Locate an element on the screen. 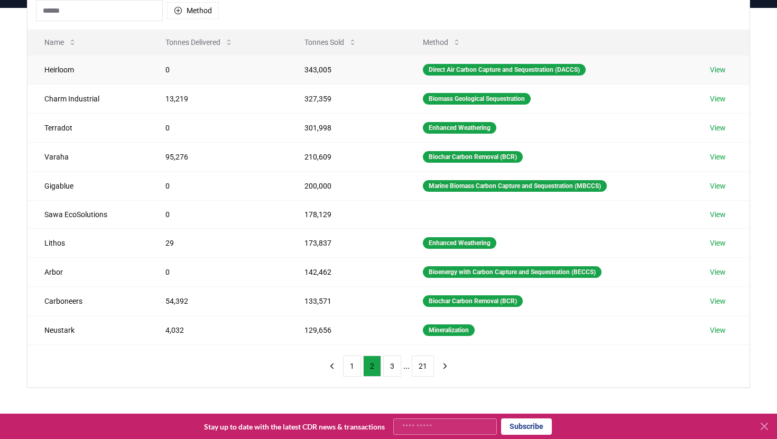 The height and width of the screenshot is (439, 777). td: 327,359 is located at coordinates (347, 98).